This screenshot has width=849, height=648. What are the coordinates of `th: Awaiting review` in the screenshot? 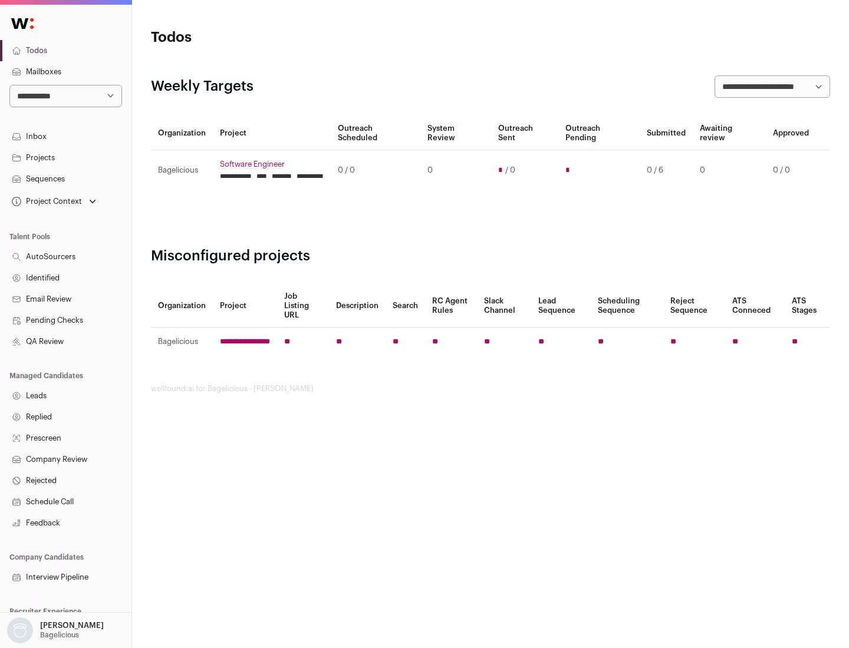 It's located at (729, 133).